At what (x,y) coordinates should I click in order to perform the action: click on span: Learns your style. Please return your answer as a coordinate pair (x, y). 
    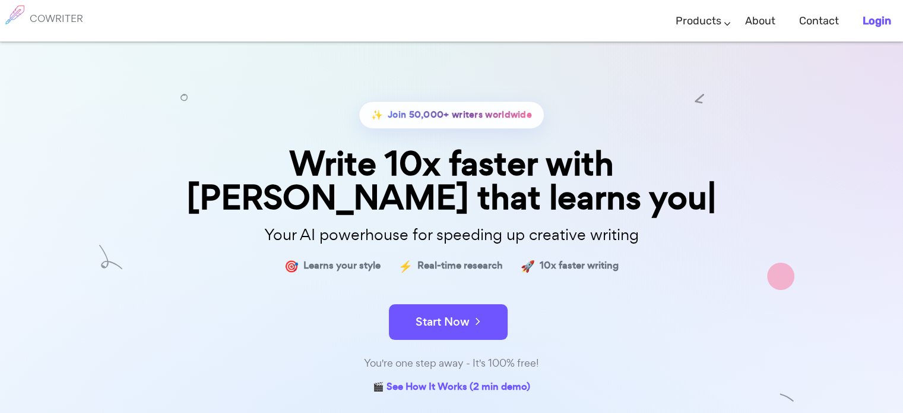
    Looking at the image, I should click on (342, 265).